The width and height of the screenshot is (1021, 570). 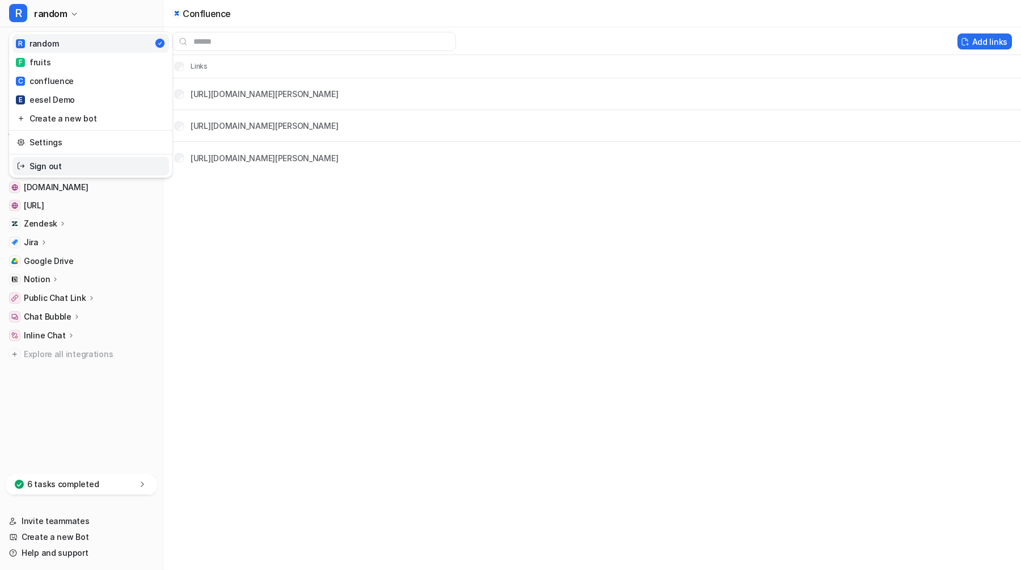 I want to click on a: Create a new bot, so click(x=91, y=118).